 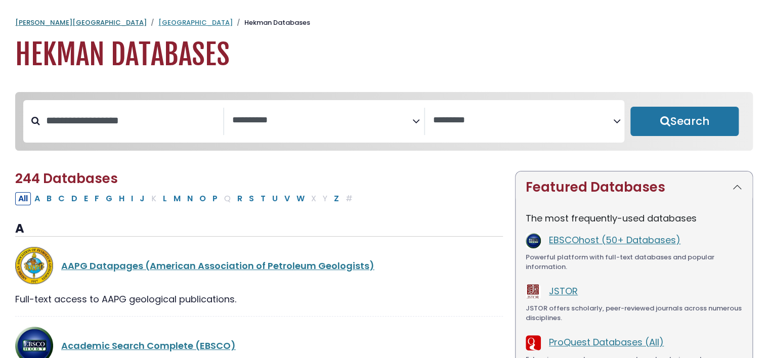 I want to click on button: Filter Results V, so click(x=287, y=199).